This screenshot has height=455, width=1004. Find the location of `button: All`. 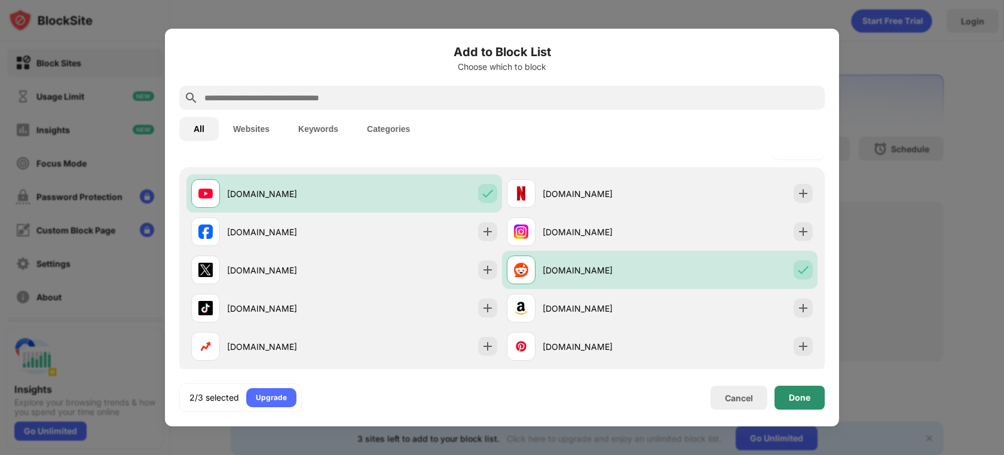

button: All is located at coordinates (199, 129).